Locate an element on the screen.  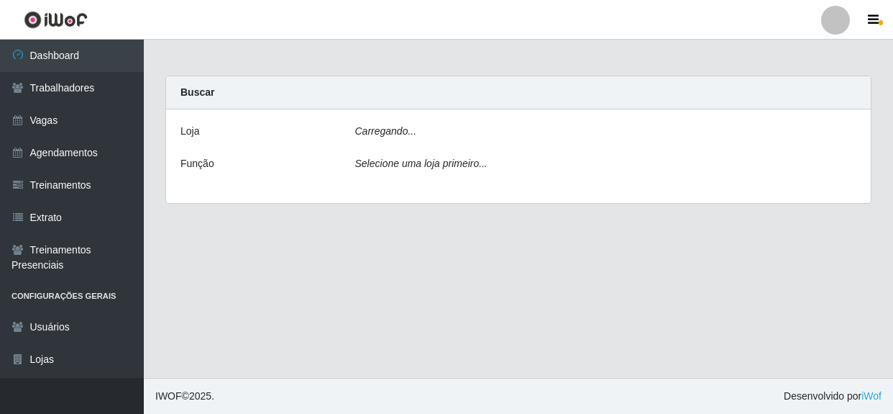
i: Carregando... is located at coordinates (386, 131).